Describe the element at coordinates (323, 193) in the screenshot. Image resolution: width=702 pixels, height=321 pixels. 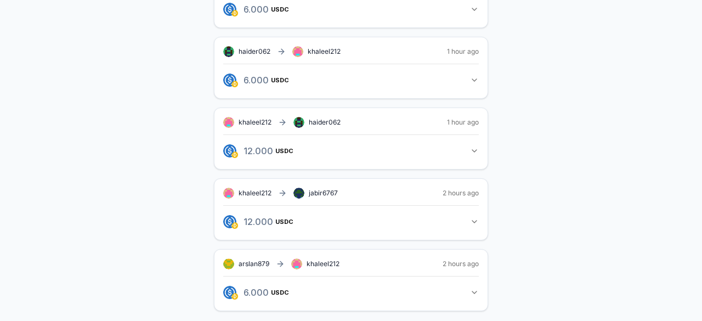
I see `span: jabir6767` at that location.